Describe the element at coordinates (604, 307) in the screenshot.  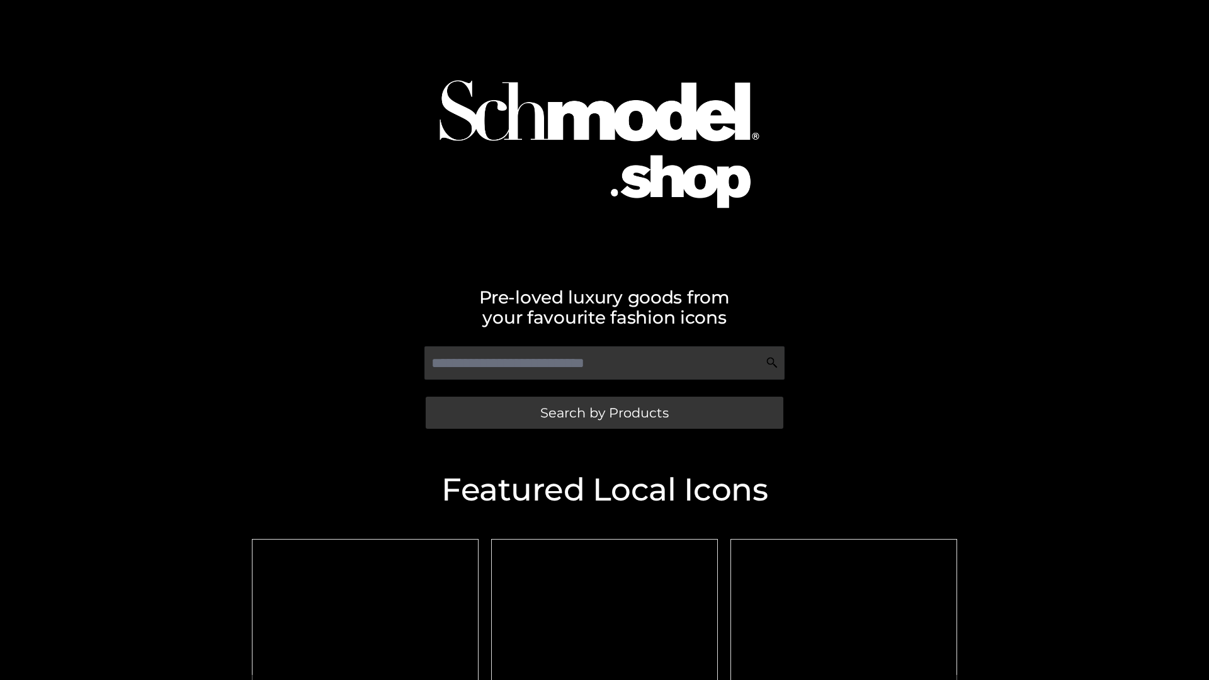
I see `h2: Pre-loved luxury goods from your favourite fashion icons` at that location.